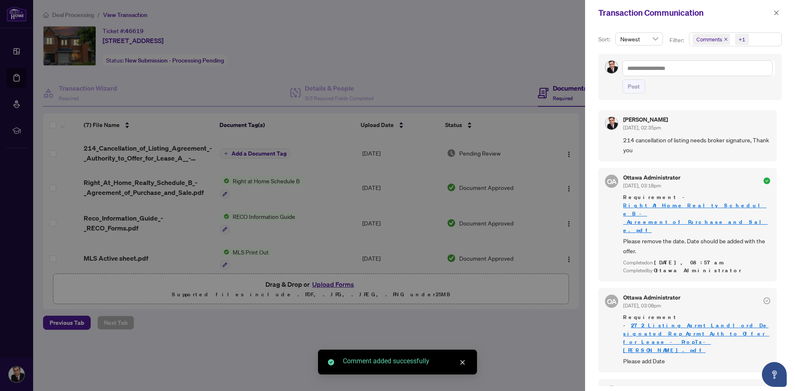 This screenshot has height=391, width=795. I want to click on span: Please remove the date. Date should be added with the offer., so click(697, 246).